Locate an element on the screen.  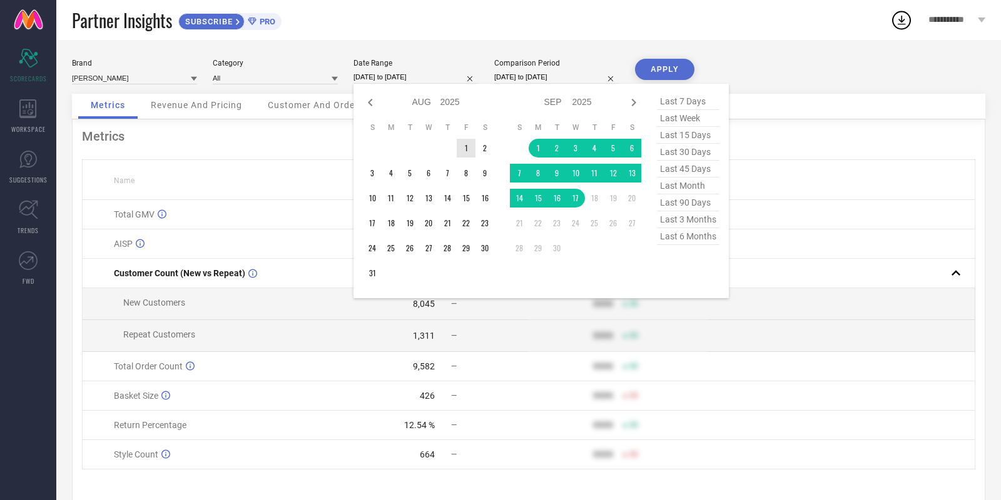
td: Wed Aug 06 2025 is located at coordinates (428, 173).